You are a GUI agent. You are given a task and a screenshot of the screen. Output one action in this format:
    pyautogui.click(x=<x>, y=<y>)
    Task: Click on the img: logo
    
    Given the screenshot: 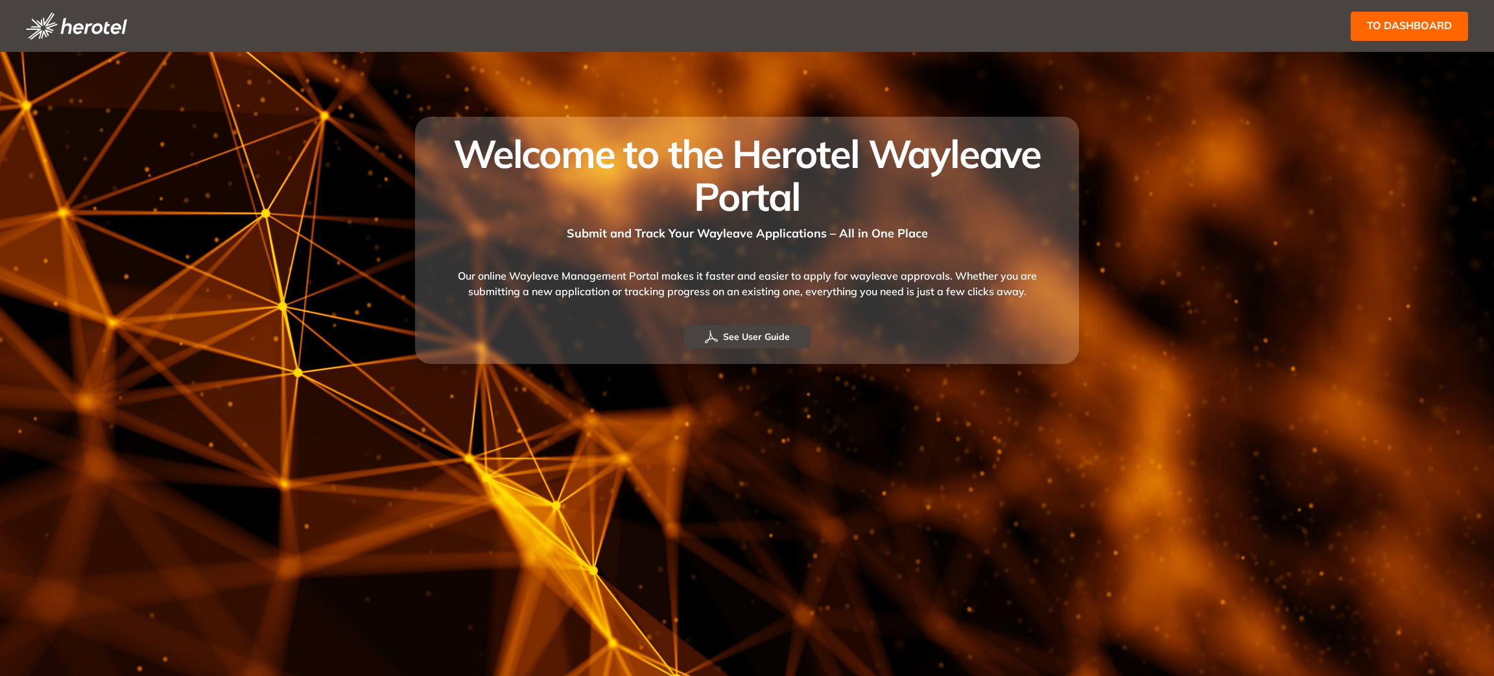 What is the action you would take?
    pyautogui.click(x=77, y=26)
    